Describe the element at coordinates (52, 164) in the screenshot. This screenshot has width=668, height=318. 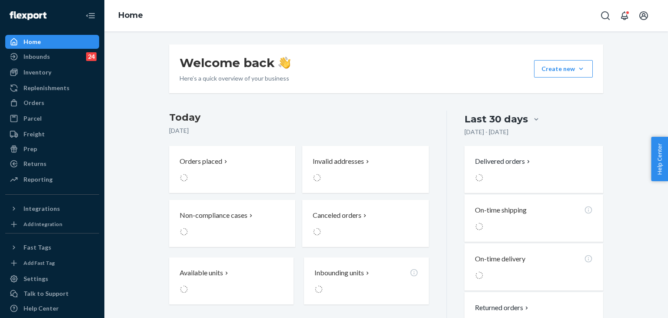
I see `a: Returns` at that location.